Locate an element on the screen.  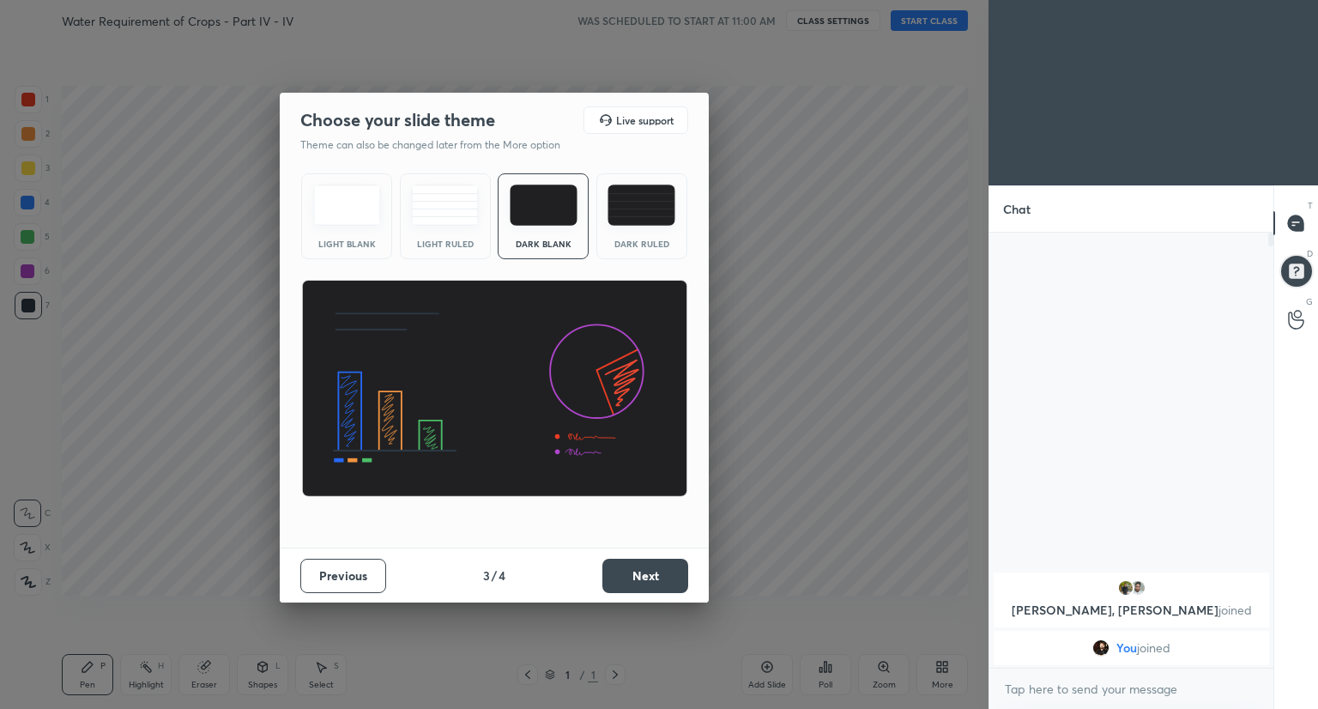
img: darkTheme.f0cc69e5.svg is located at coordinates (543, 205).